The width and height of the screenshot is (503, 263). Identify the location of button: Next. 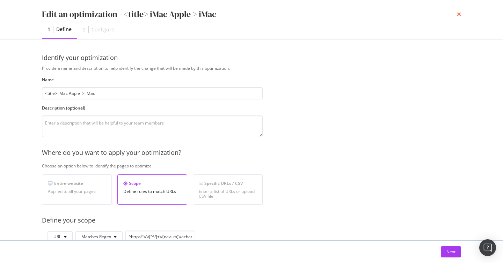
(451, 252).